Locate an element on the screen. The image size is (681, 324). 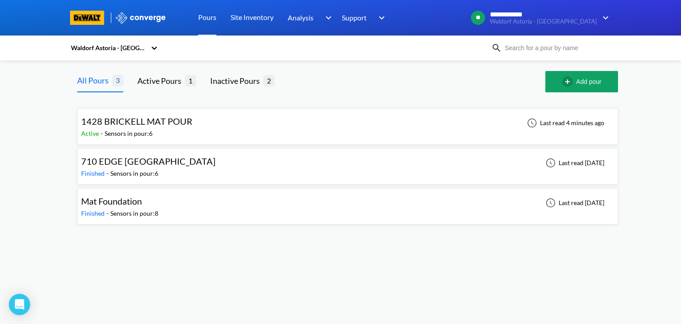
input: Search for a pour by name is located at coordinates (556, 48).